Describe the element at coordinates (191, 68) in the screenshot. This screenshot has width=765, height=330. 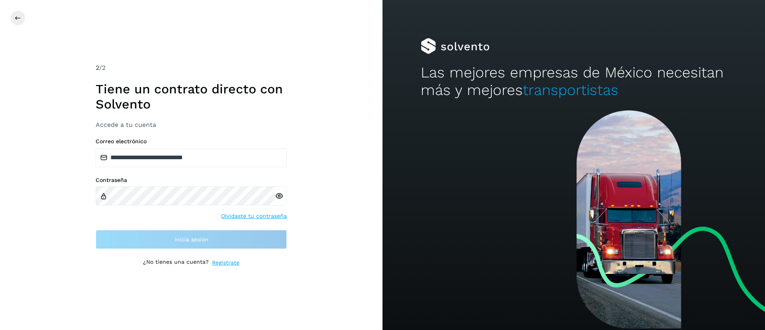
I see `div: /2` at that location.